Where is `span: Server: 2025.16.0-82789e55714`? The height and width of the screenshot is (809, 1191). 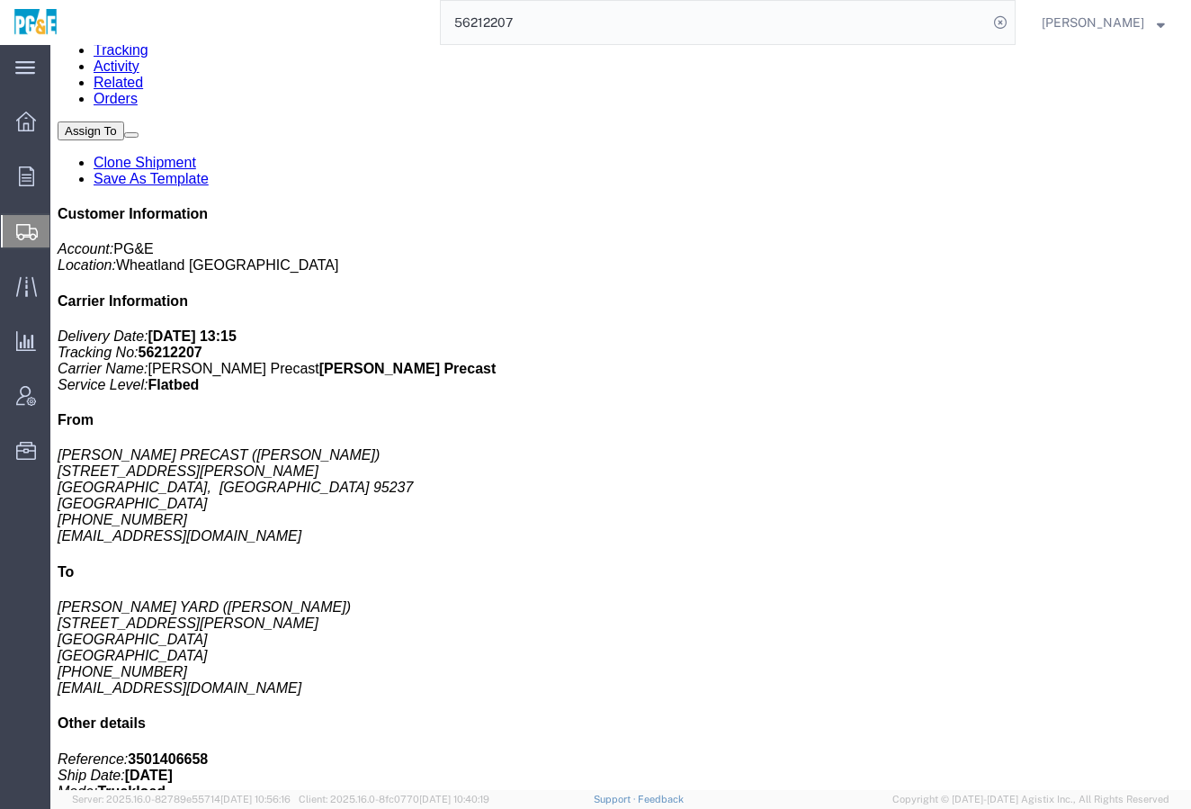 span: Server: 2025.16.0-82789e55714 is located at coordinates (181, 799).